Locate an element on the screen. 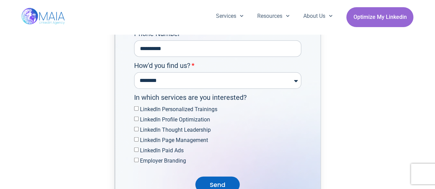 The image size is (435, 189). label: LinkedIn Profile Optimization is located at coordinates (175, 120).